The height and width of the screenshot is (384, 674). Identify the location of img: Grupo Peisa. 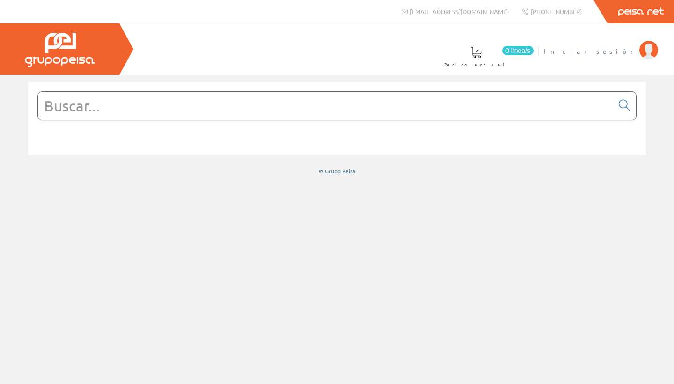
(60, 50).